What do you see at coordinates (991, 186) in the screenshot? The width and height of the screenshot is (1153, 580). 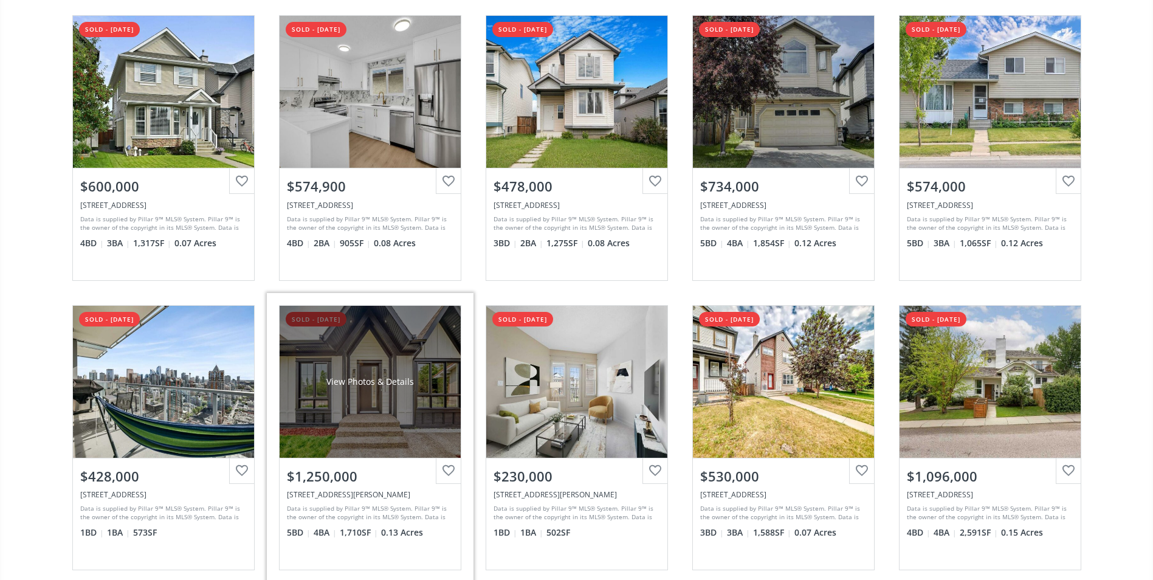 I see `div: $574,000` at bounding box center [991, 186].